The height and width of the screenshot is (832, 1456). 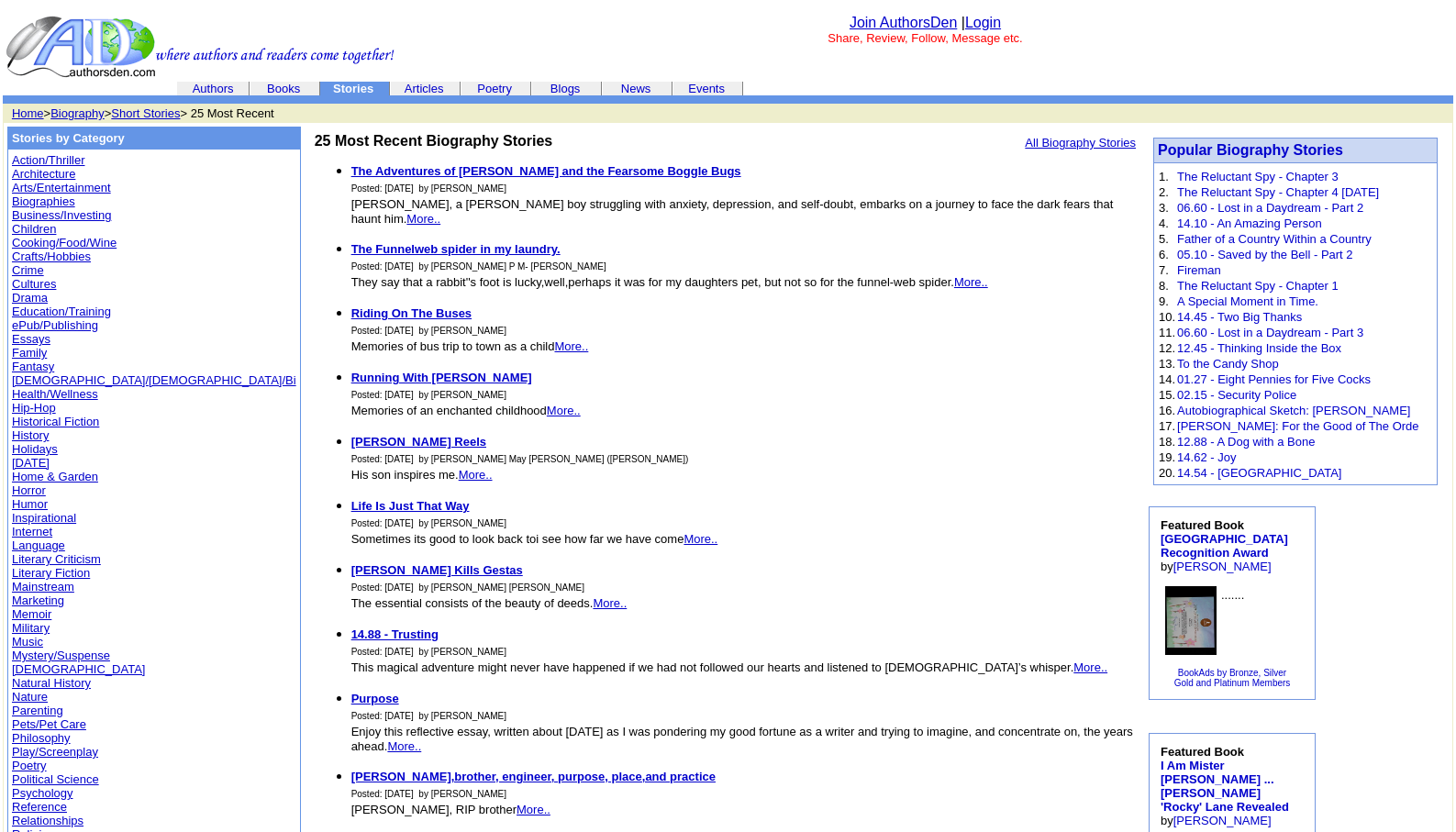 What do you see at coordinates (422, 474) in the screenshot?
I see `font: His son inspires me.` at bounding box center [422, 474].